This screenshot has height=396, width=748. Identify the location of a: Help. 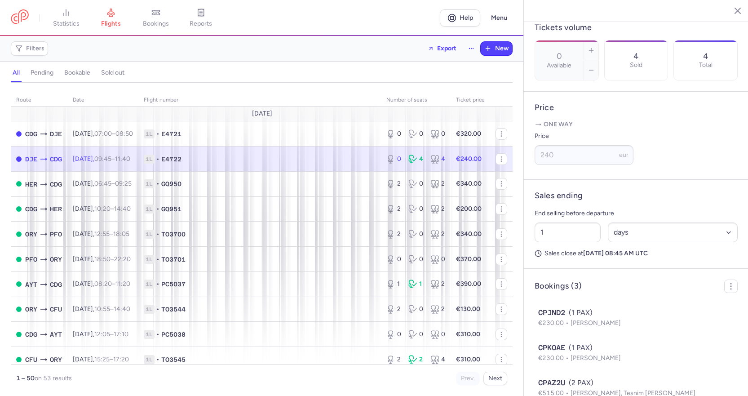
(460, 18).